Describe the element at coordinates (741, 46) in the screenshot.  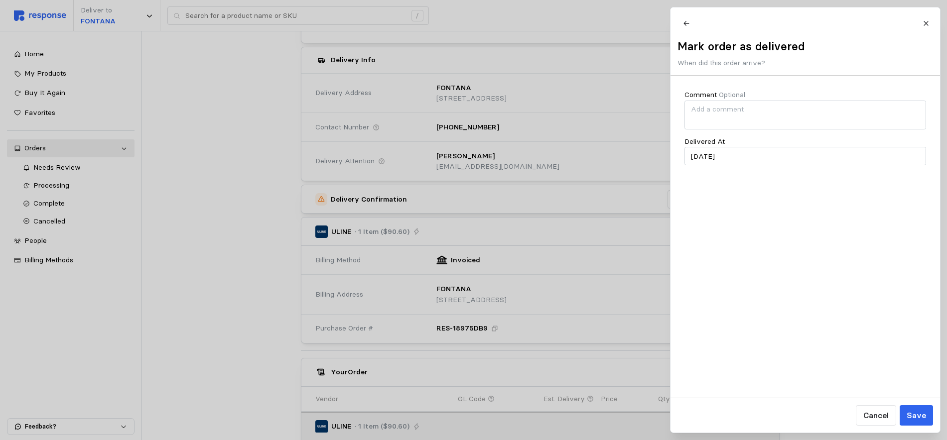
I see `h2: Mark order as delivered` at that location.